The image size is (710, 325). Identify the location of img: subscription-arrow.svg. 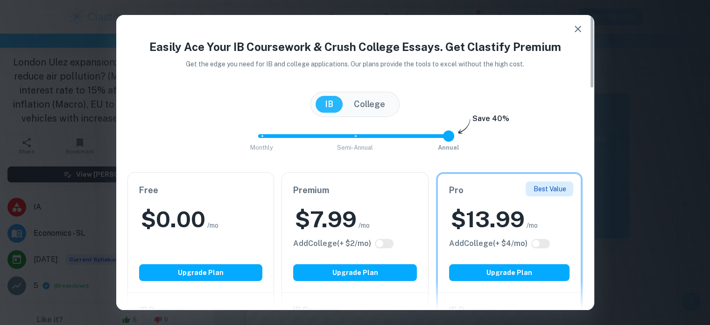
(464, 127).